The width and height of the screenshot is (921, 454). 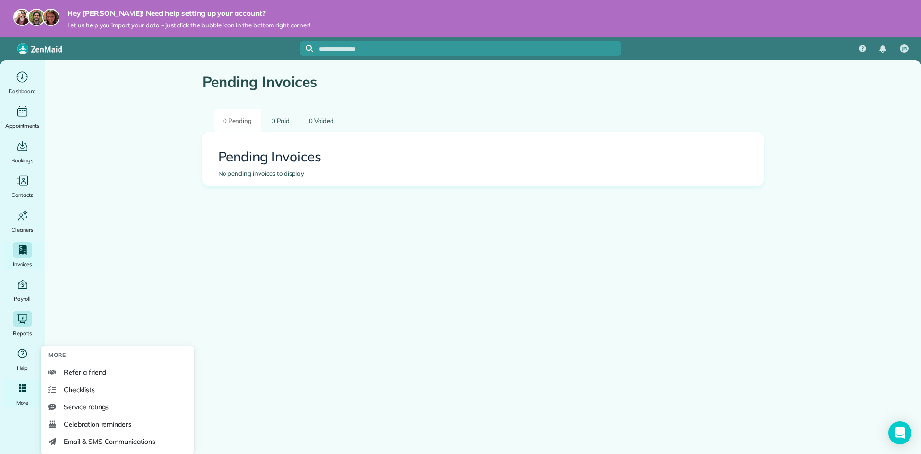 What do you see at coordinates (23, 160) in the screenshot?
I see `span: Bookings` at bounding box center [23, 160].